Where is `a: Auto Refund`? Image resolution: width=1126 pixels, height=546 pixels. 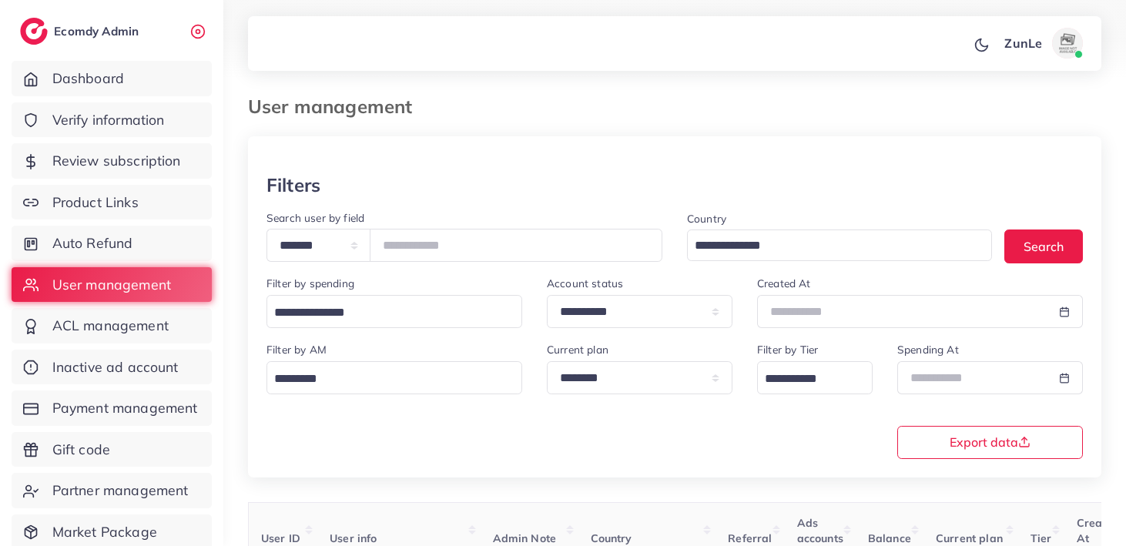 a: Auto Refund is located at coordinates (112, 243).